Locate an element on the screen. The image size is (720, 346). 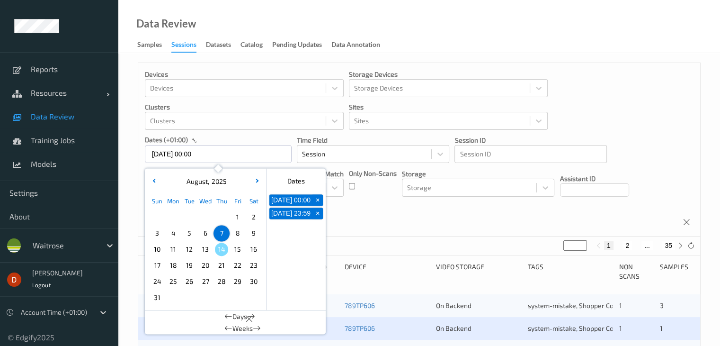
div: Choose Tuesday September 02 of 2025 is located at coordinates (189, 297).